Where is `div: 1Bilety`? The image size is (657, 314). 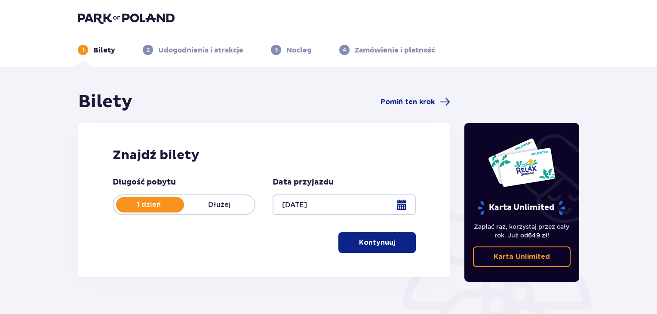 div: 1Bilety is located at coordinates (96, 50).